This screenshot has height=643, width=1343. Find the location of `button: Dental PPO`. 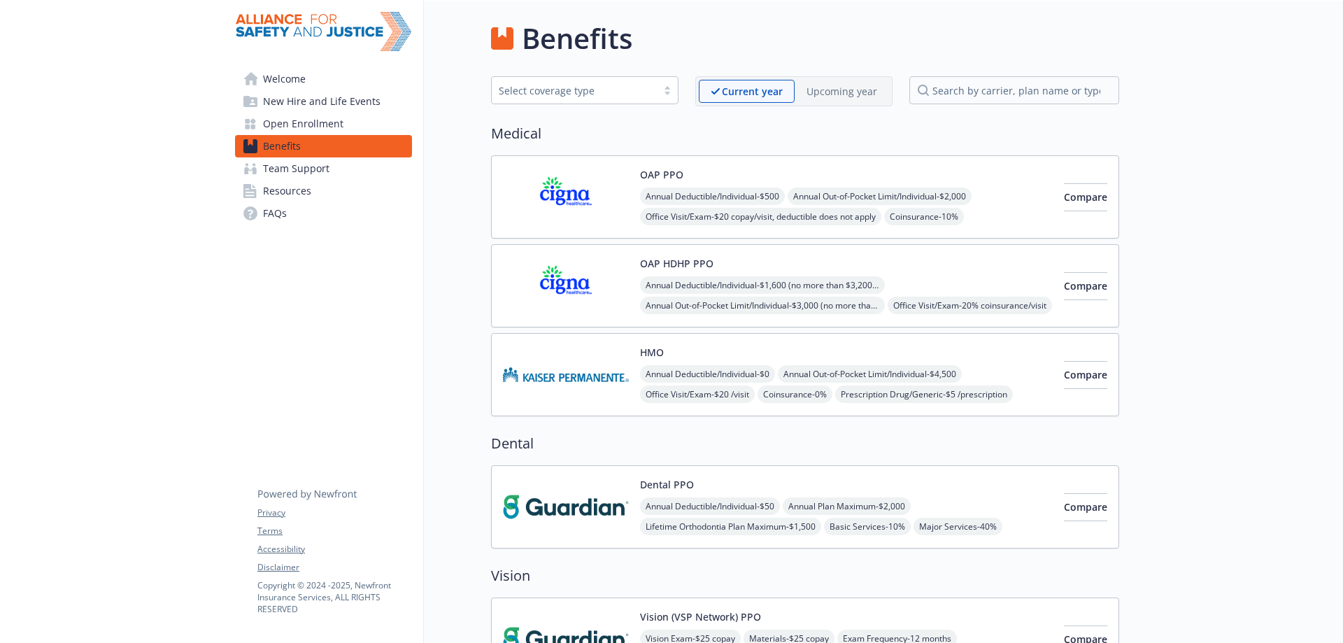

button: Dental PPO is located at coordinates (667, 484).